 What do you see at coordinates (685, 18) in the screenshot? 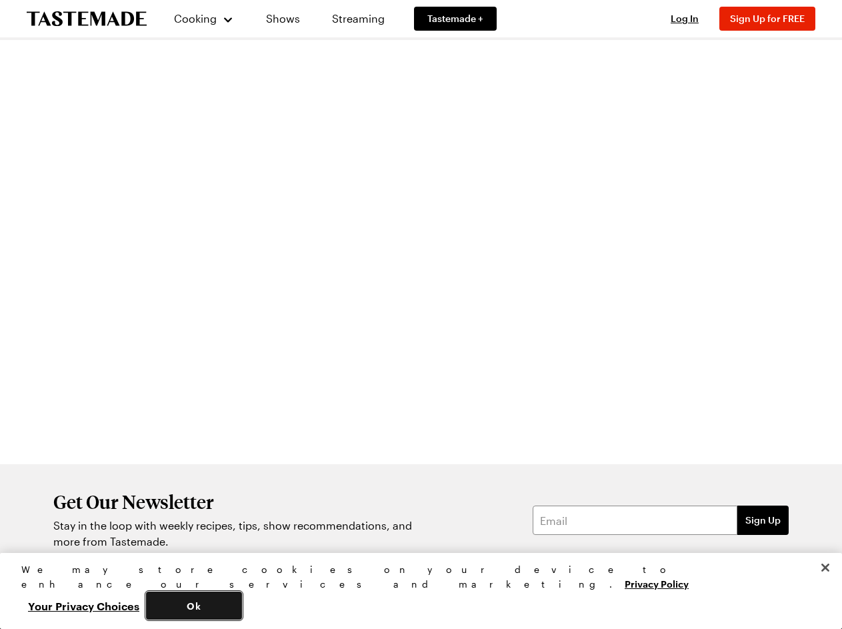
I see `span: Log In` at bounding box center [685, 18].